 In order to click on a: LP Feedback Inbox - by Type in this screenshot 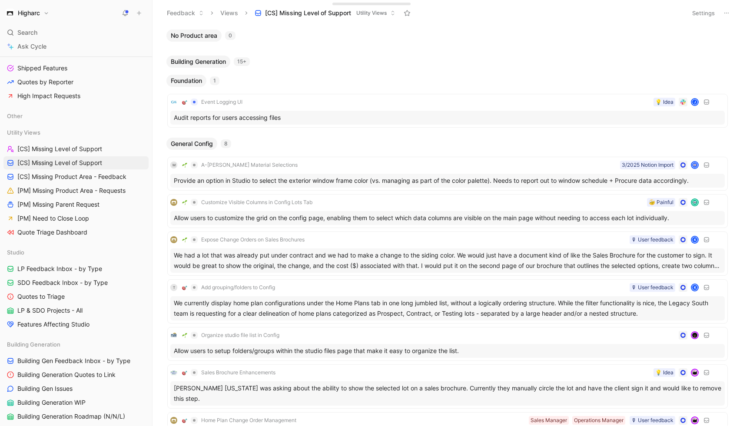, I will do `click(76, 269)`.